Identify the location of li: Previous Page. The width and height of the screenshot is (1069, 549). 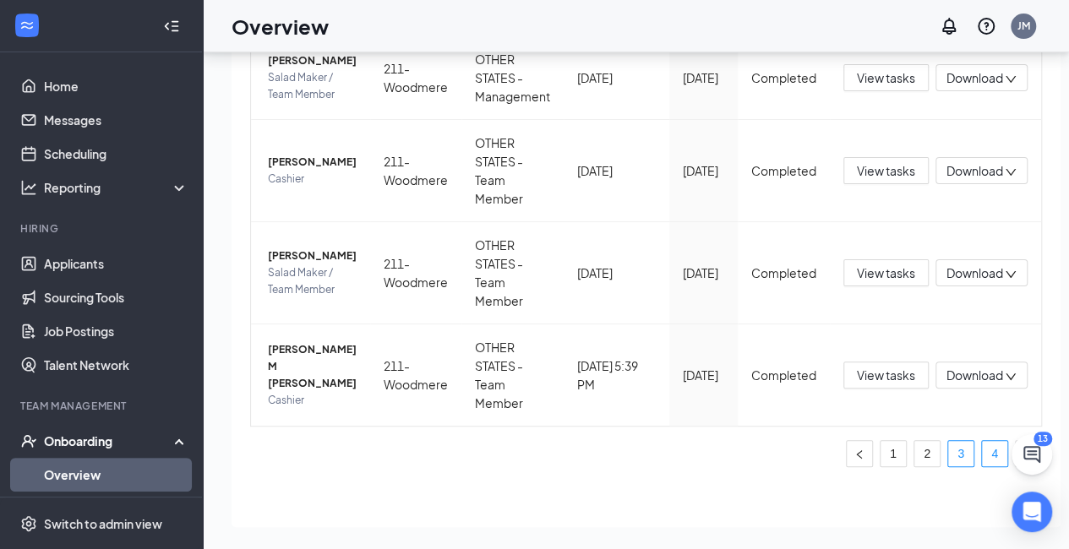
(860, 454).